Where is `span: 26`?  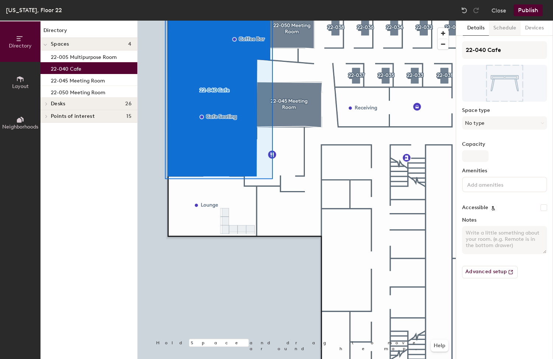 span: 26 is located at coordinates (128, 104).